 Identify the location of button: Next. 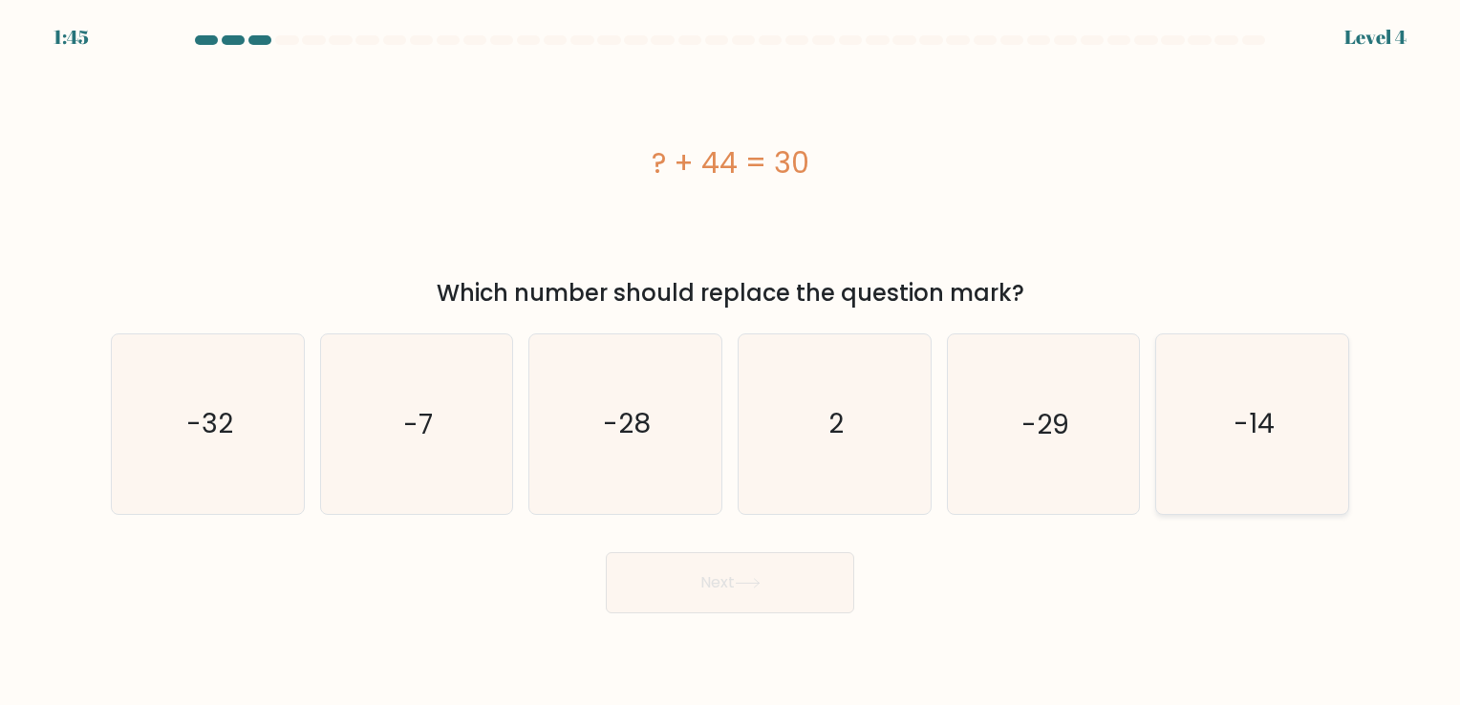
(730, 583).